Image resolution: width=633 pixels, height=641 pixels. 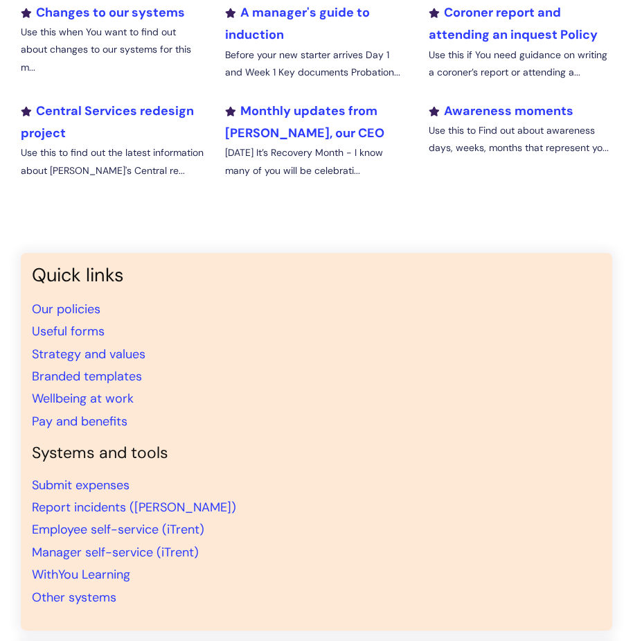 What do you see at coordinates (118, 529) in the screenshot?
I see `a: Employee self-service (iTrent)` at bounding box center [118, 529].